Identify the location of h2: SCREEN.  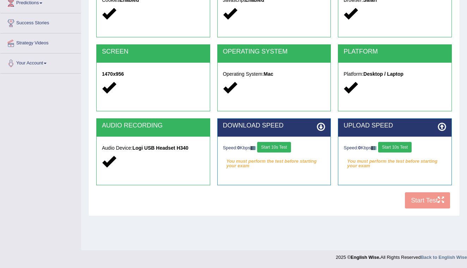
(153, 52).